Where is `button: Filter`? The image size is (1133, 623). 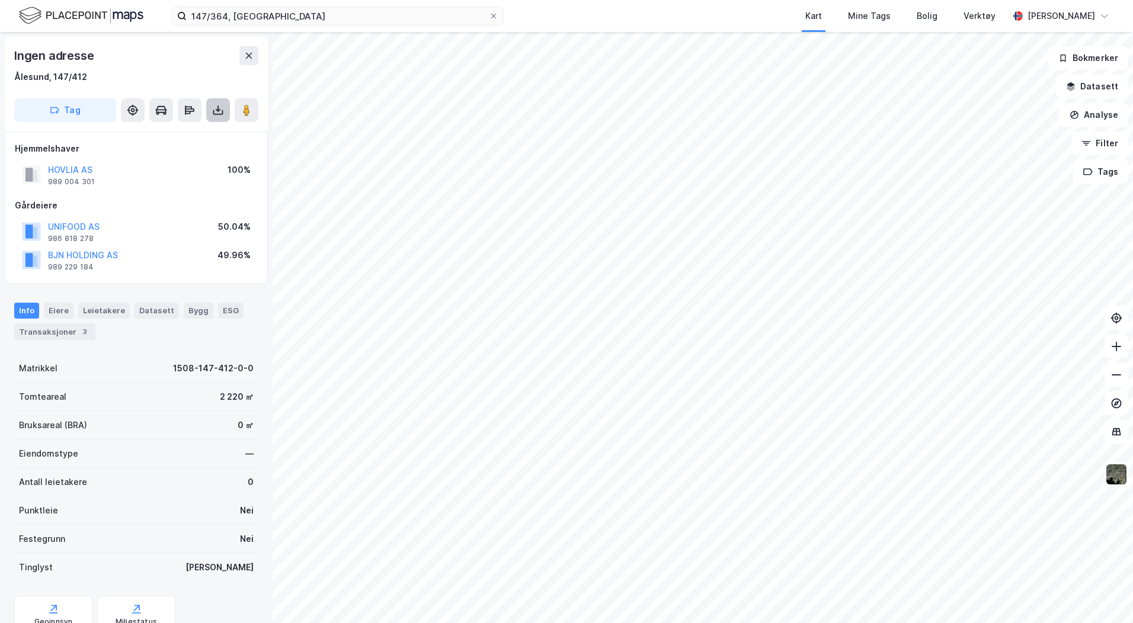
button: Filter is located at coordinates (1100, 143).